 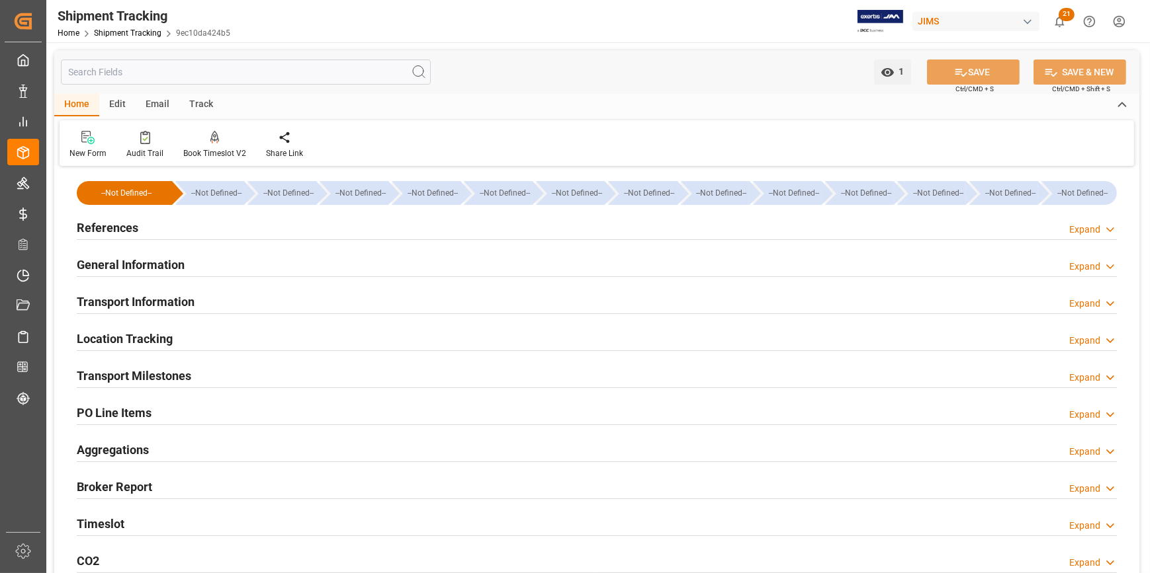 What do you see at coordinates (144, 16) in the screenshot?
I see `div: Shipment Tracking` at bounding box center [144, 16].